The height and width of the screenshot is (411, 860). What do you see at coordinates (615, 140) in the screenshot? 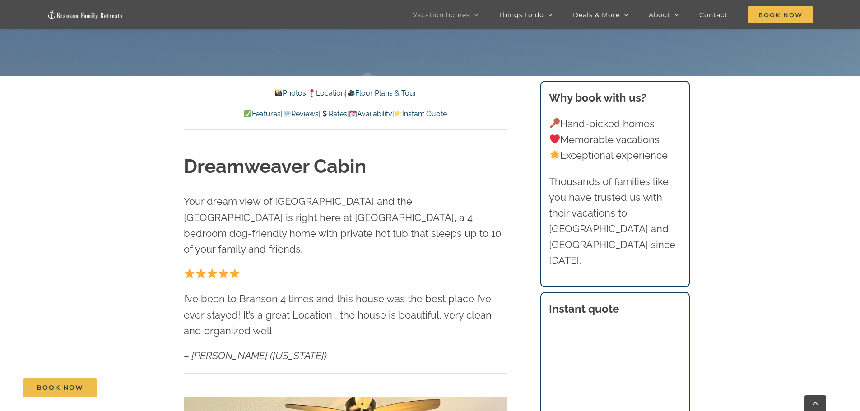
I see `p: Hand-picked homes Memorable vacations Exceptional experience` at bounding box center [615, 140].